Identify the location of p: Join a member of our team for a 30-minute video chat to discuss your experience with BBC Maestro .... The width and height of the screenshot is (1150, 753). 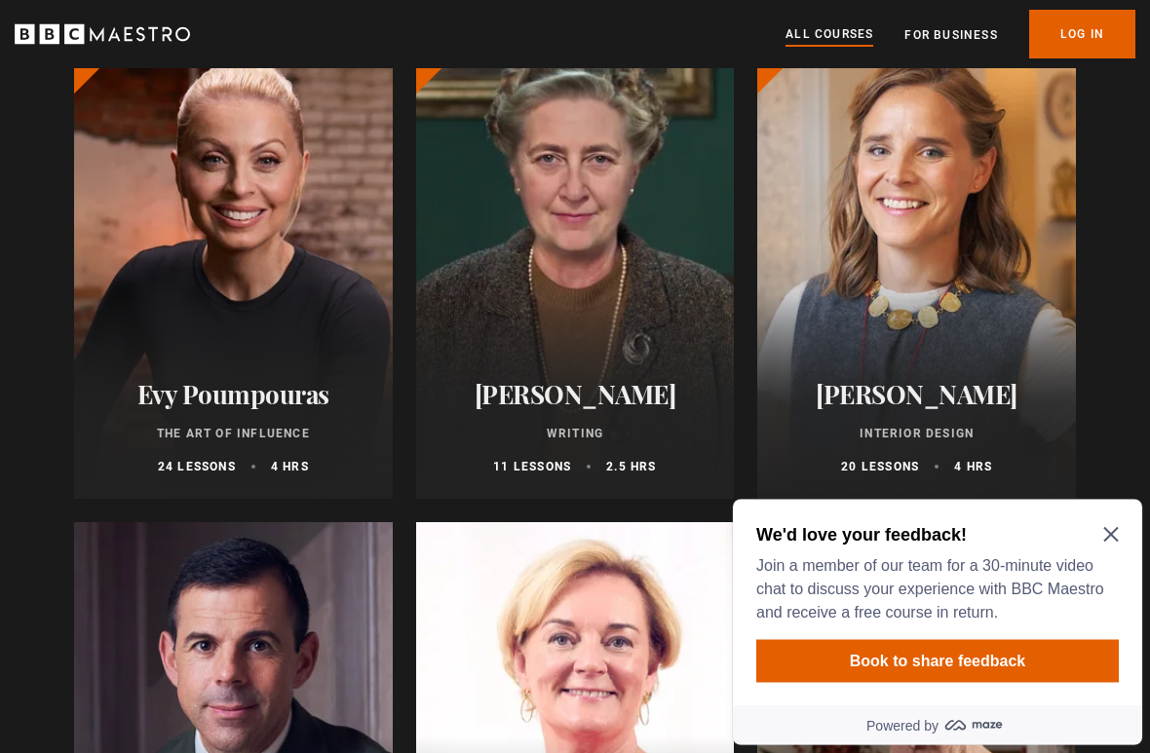
(209, 97).